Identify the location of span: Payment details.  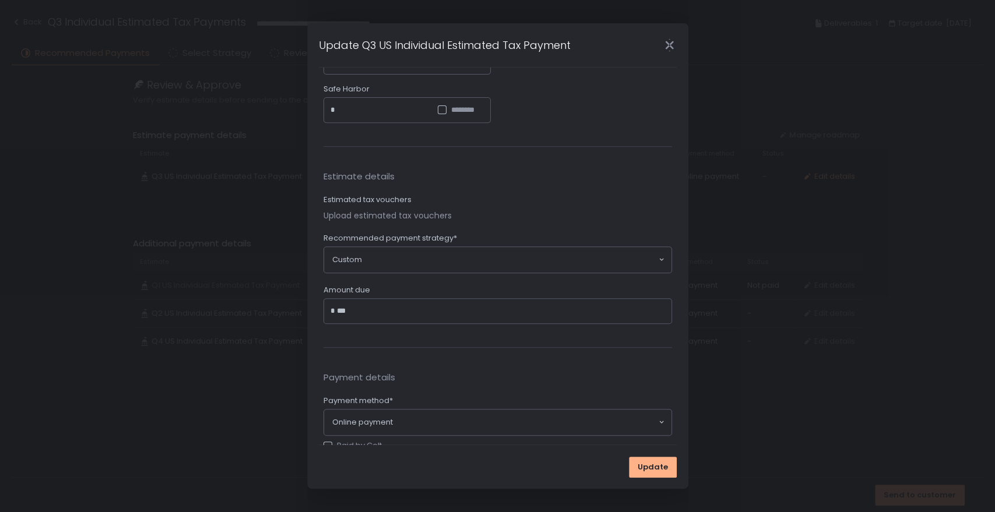
(498, 378).